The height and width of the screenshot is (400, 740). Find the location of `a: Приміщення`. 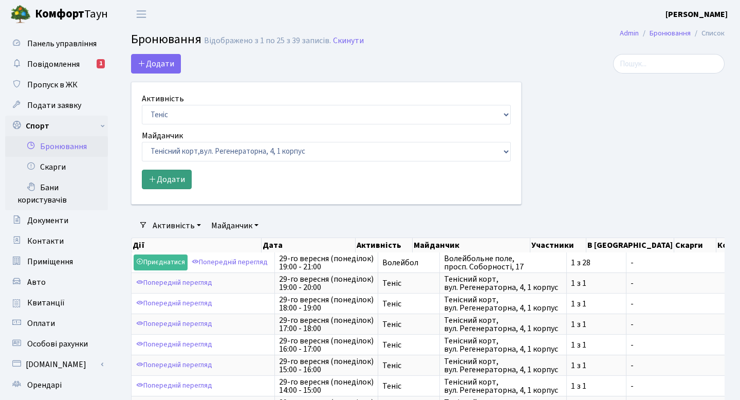

a: Приміщення is located at coordinates (57, 261).